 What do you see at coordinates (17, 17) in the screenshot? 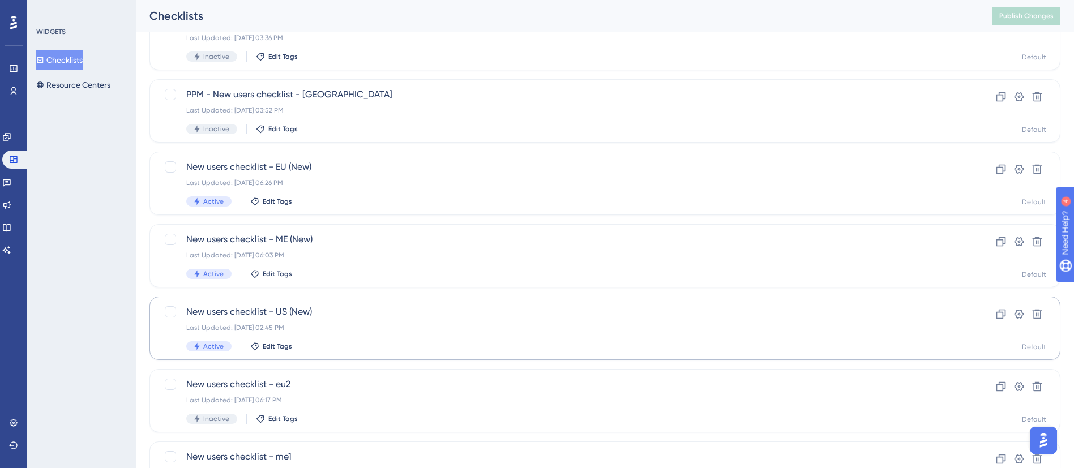
I see `button: Open AI Assistant Launcher` at bounding box center [17, 17].